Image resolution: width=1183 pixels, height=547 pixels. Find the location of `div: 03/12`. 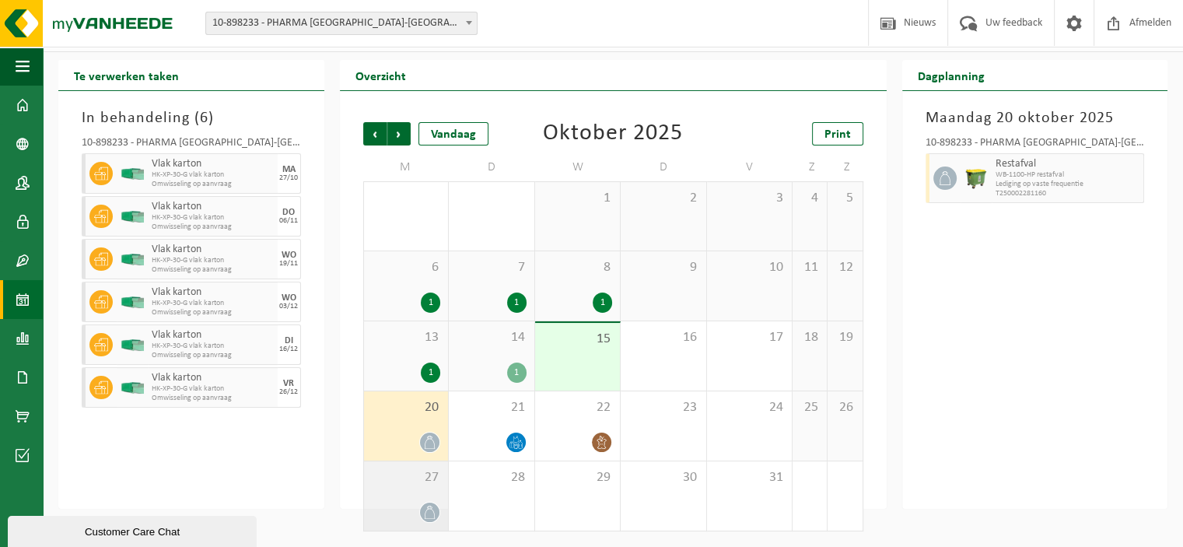

div: 03/12 is located at coordinates (289, 306).